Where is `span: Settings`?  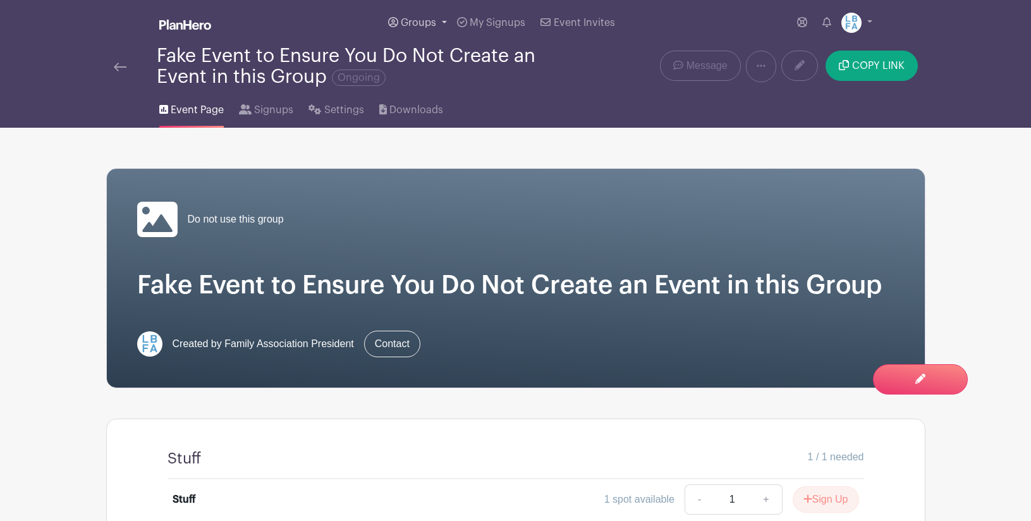
span: Settings is located at coordinates (344, 110).